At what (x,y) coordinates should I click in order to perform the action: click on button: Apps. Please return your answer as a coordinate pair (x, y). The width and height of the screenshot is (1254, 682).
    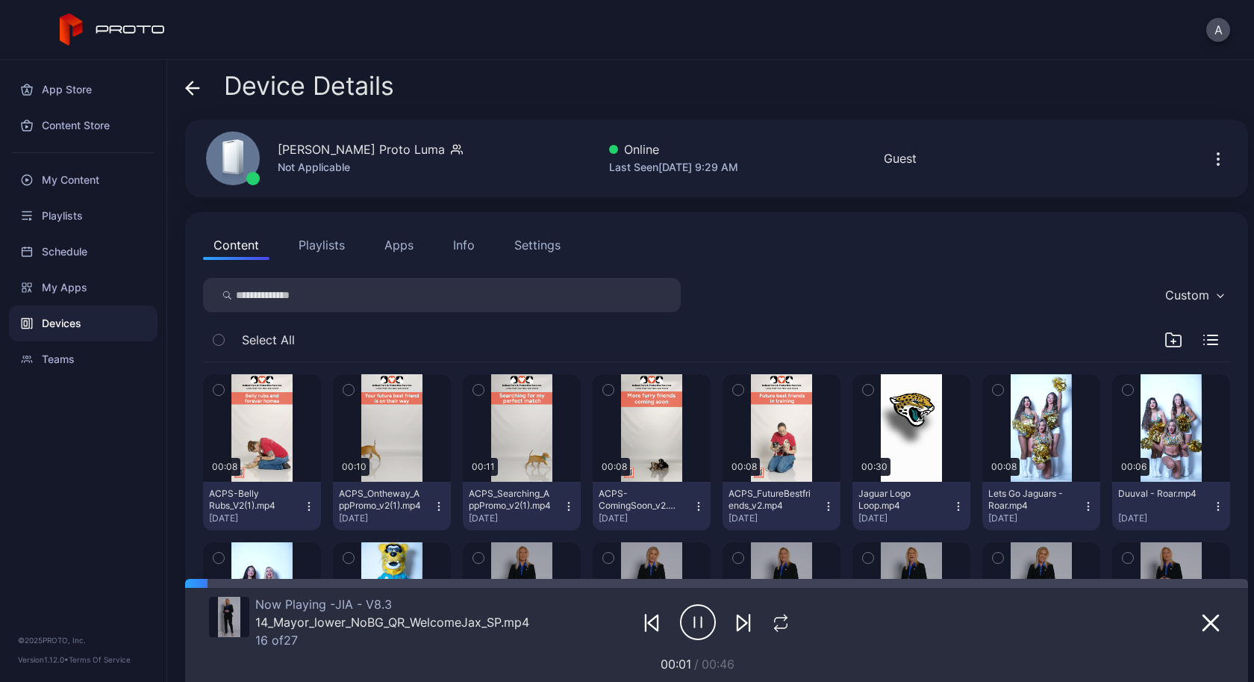
    Looking at the image, I should click on (399, 245).